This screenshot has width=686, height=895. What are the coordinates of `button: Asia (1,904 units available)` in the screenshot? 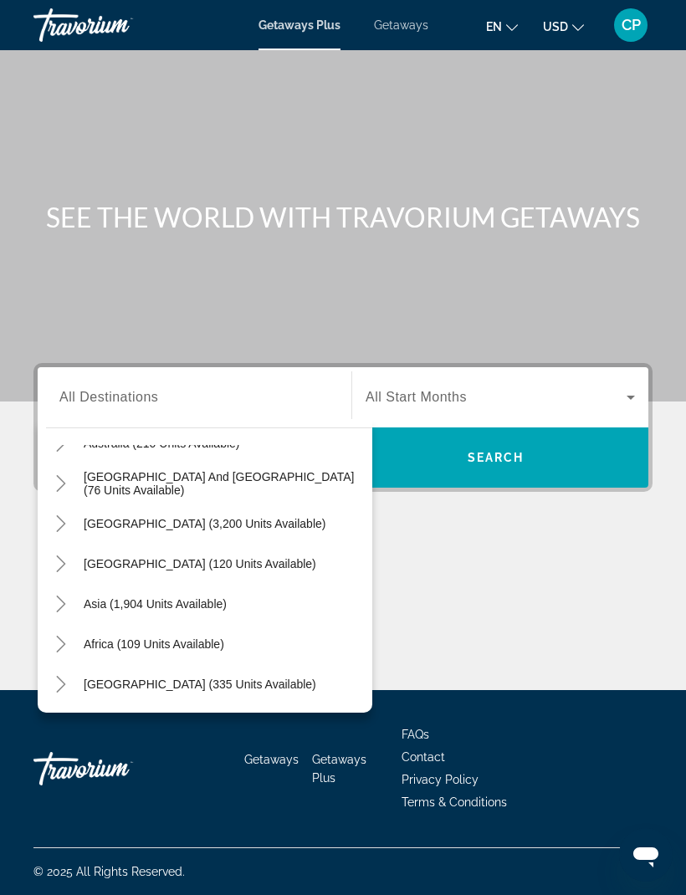 It's located at (155, 604).